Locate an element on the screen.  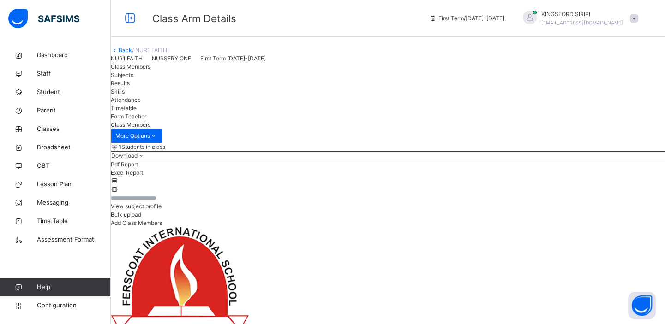
li: dropdown-list-item-null-0 is located at coordinates (388, 165).